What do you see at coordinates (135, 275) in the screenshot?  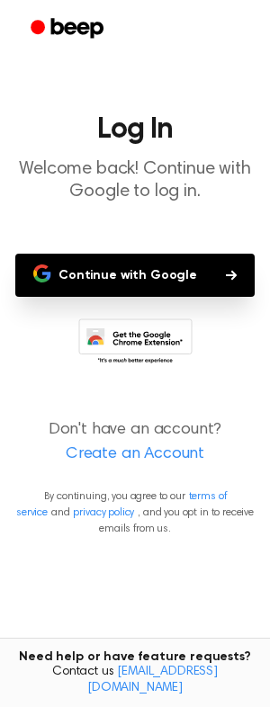 I see `button: Continue with Google` at bounding box center [135, 275].